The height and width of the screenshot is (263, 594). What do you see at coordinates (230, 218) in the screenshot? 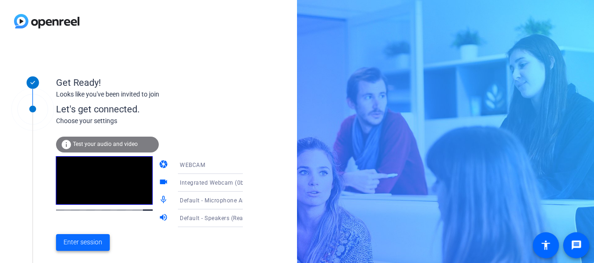
I see `span: Default - Speakers (Realtek(R) Audio)` at bounding box center [230, 218].